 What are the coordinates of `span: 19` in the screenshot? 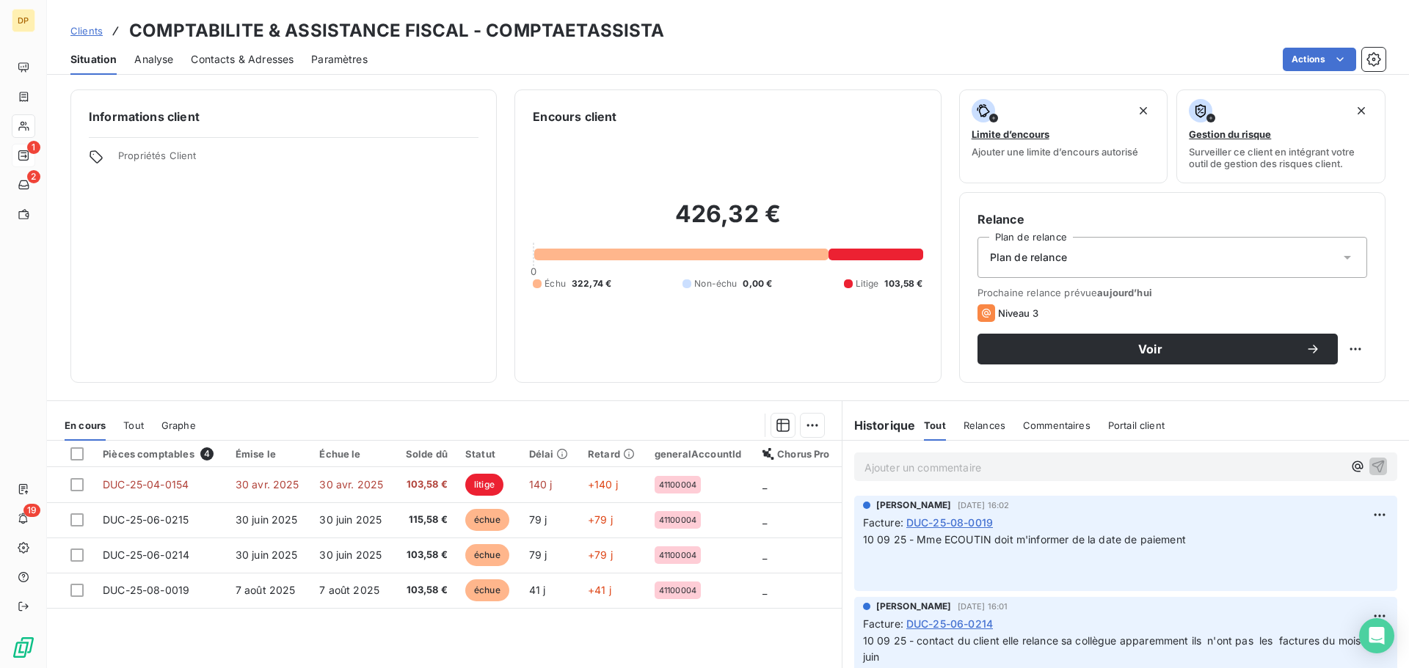 It's located at (32, 511).